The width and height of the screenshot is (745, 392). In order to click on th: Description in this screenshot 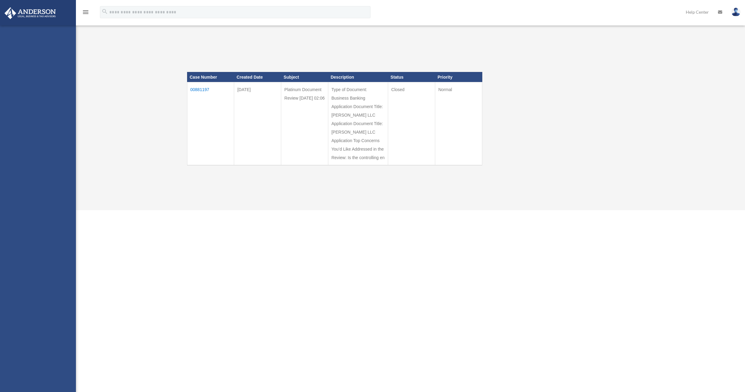, I will do `click(358, 77)`.